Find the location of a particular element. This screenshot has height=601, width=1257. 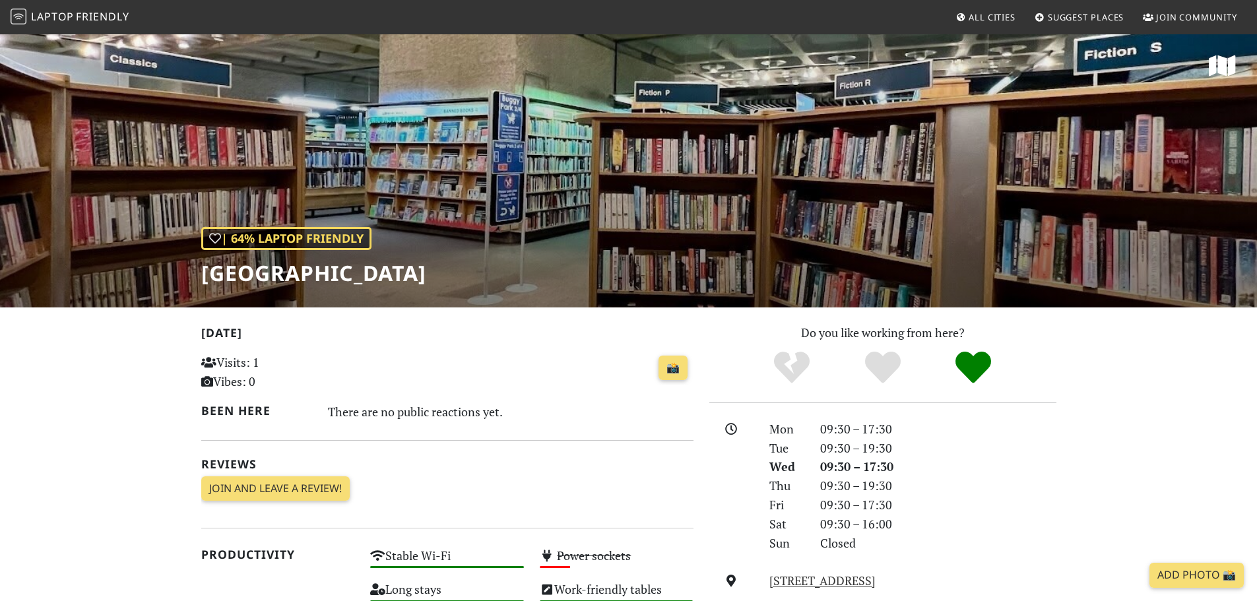

h2: Productivity is located at coordinates (278, 554).